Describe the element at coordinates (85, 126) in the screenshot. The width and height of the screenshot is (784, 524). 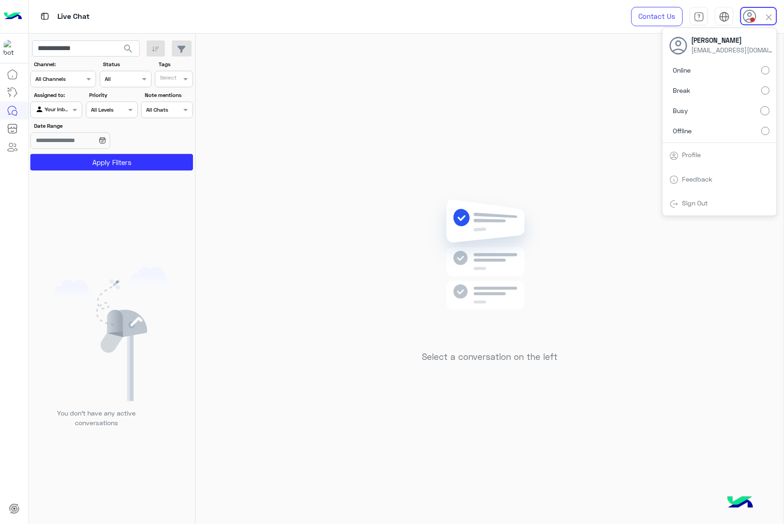
I see `label: Date Range` at that location.